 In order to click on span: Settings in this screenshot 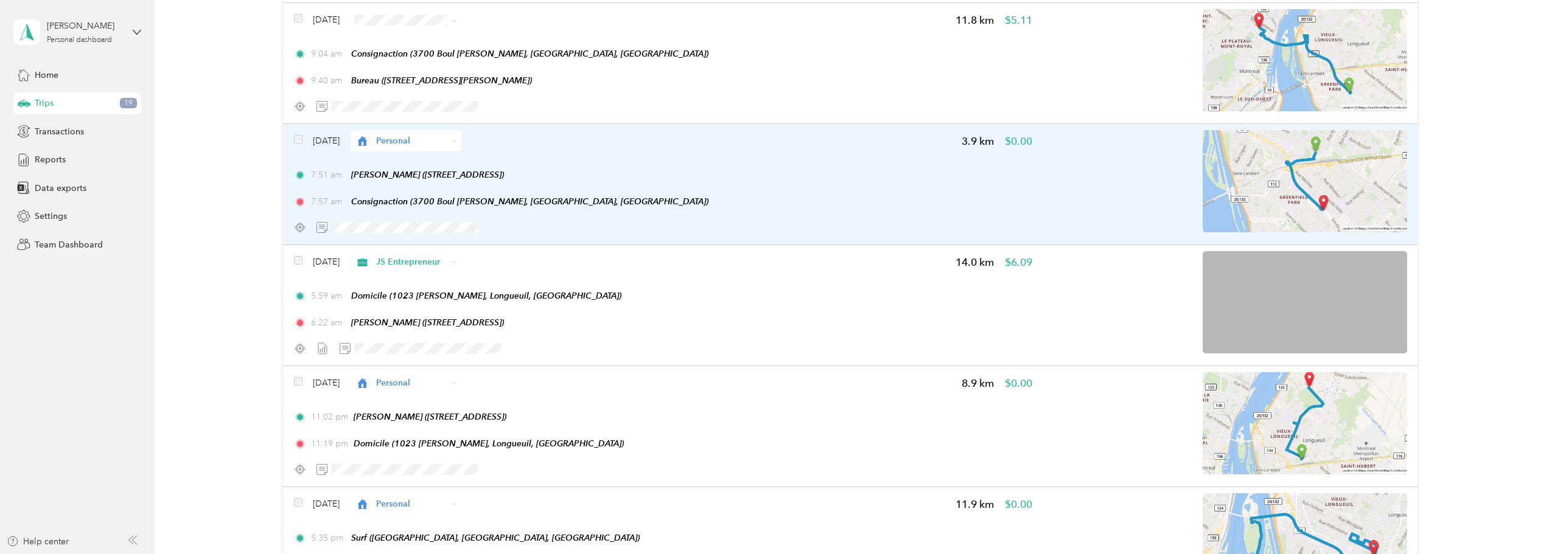, I will do `click(51, 216)`.